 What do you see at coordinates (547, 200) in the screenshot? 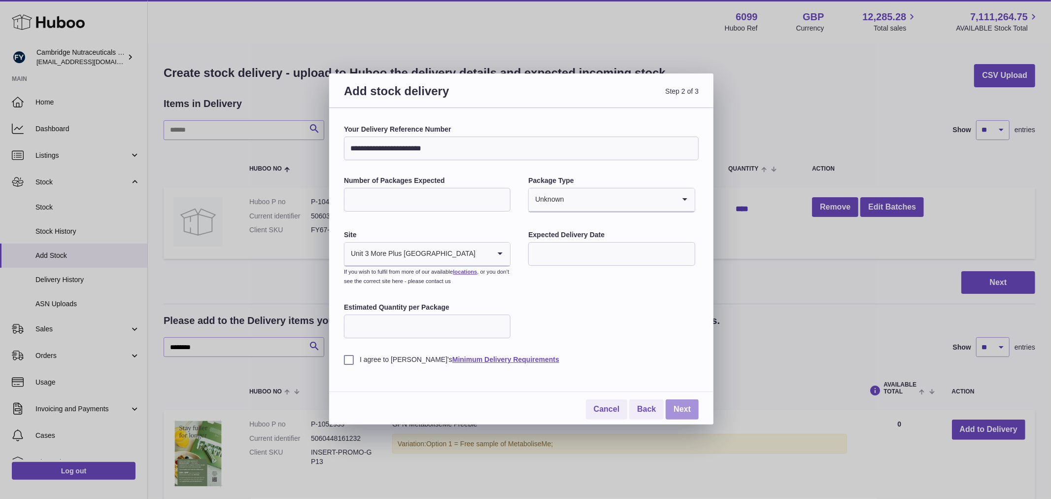
I see `span: Unknown` at bounding box center [547, 200].